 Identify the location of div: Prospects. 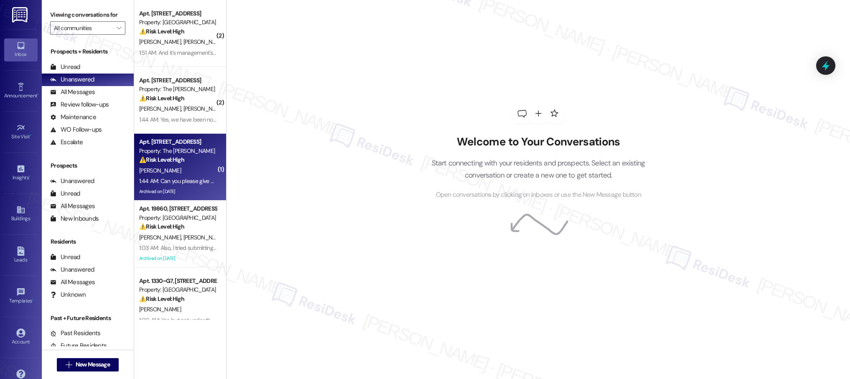
(88, 165).